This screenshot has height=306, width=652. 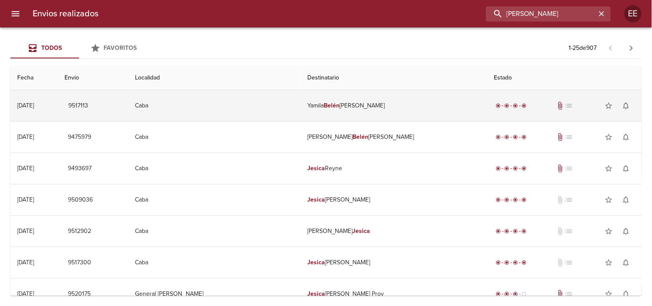 What do you see at coordinates (79, 48) in the screenshot?
I see `div: Tabs Envios` at bounding box center [79, 48].